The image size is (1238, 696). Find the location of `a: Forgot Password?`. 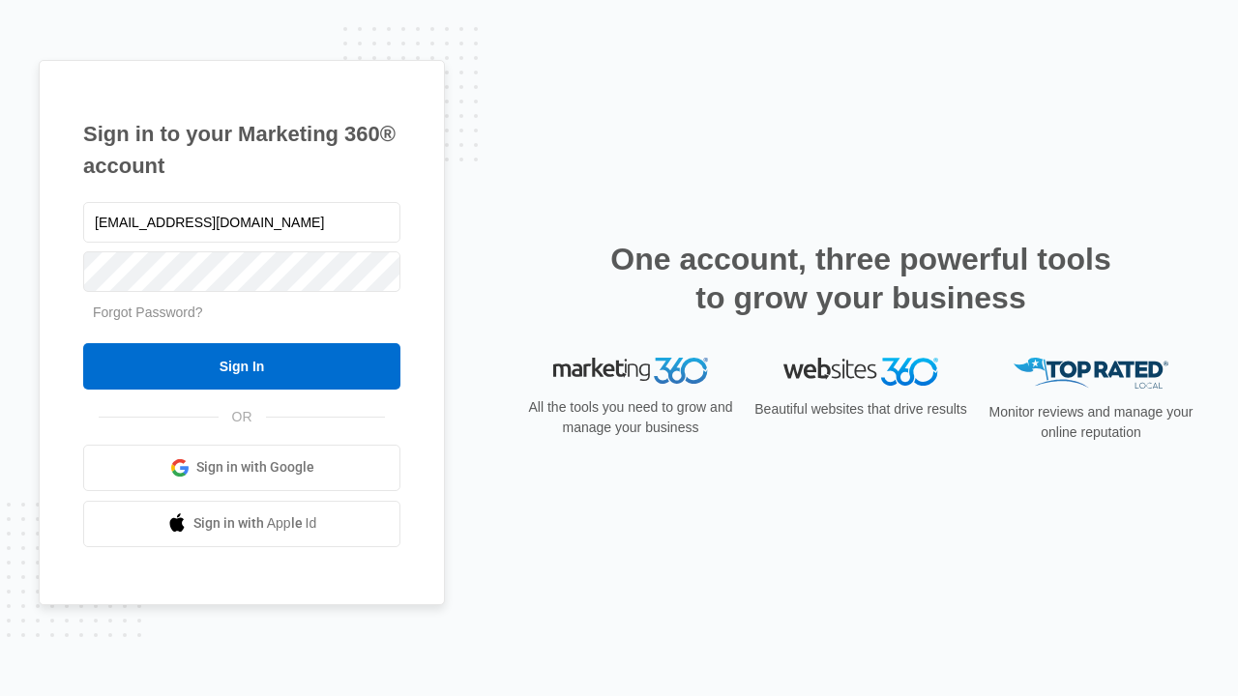

a: Forgot Password? is located at coordinates (148, 312).